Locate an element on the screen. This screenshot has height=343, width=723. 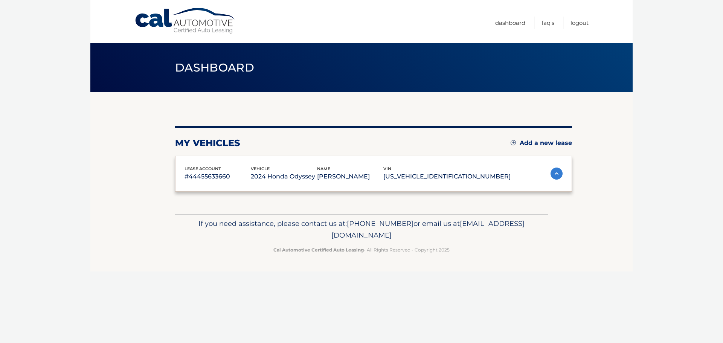
p: If you need assistance, please contact us at: or email us at is located at coordinates (361, 230).